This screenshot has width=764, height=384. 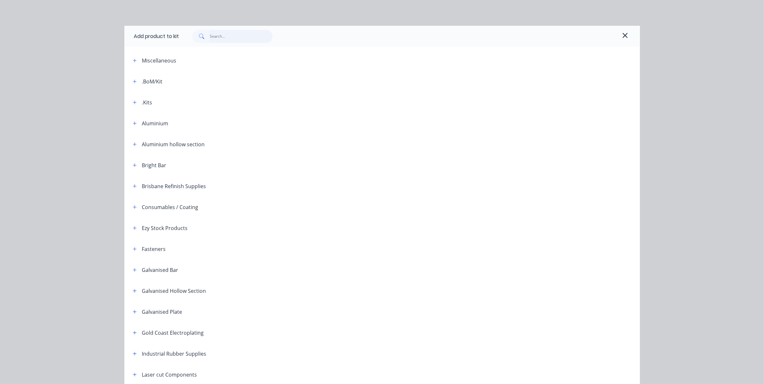 What do you see at coordinates (159, 61) in the screenshot?
I see `div: Miscellaneous` at bounding box center [159, 61].